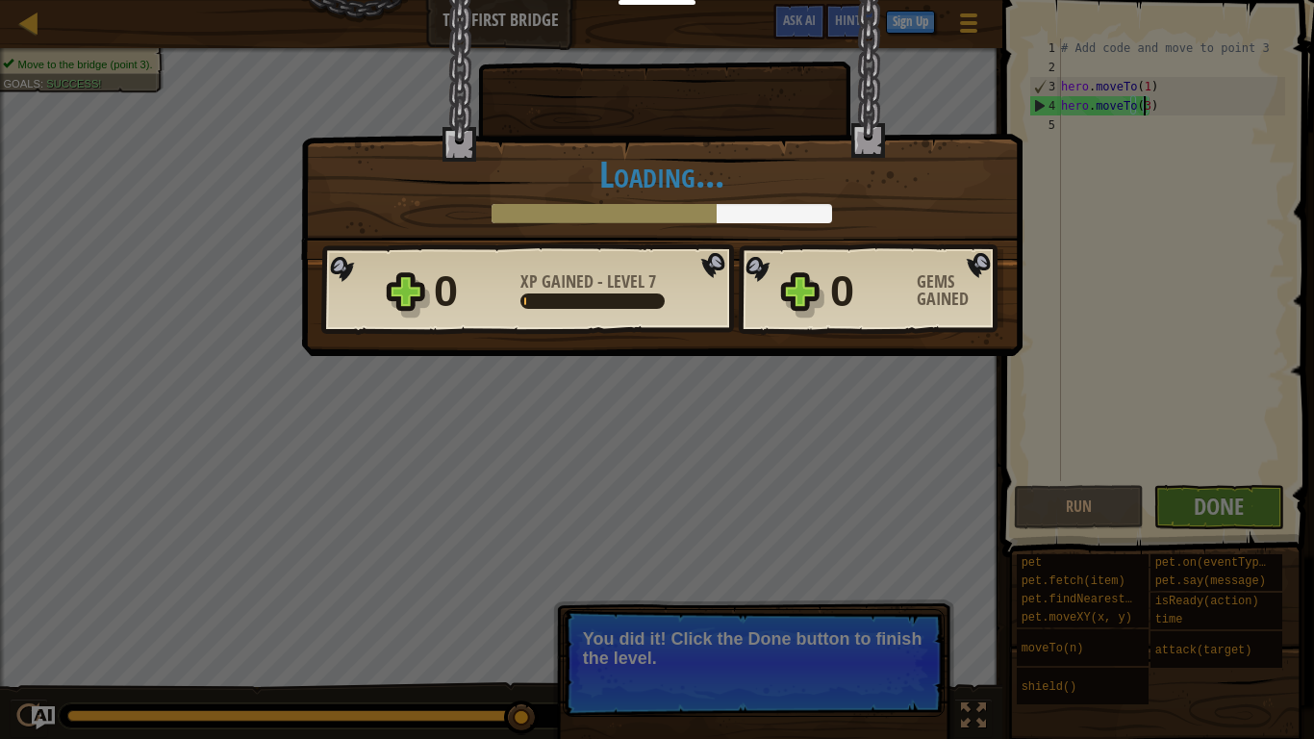 The image size is (1314, 739). I want to click on div: Gems Gained, so click(960, 291).